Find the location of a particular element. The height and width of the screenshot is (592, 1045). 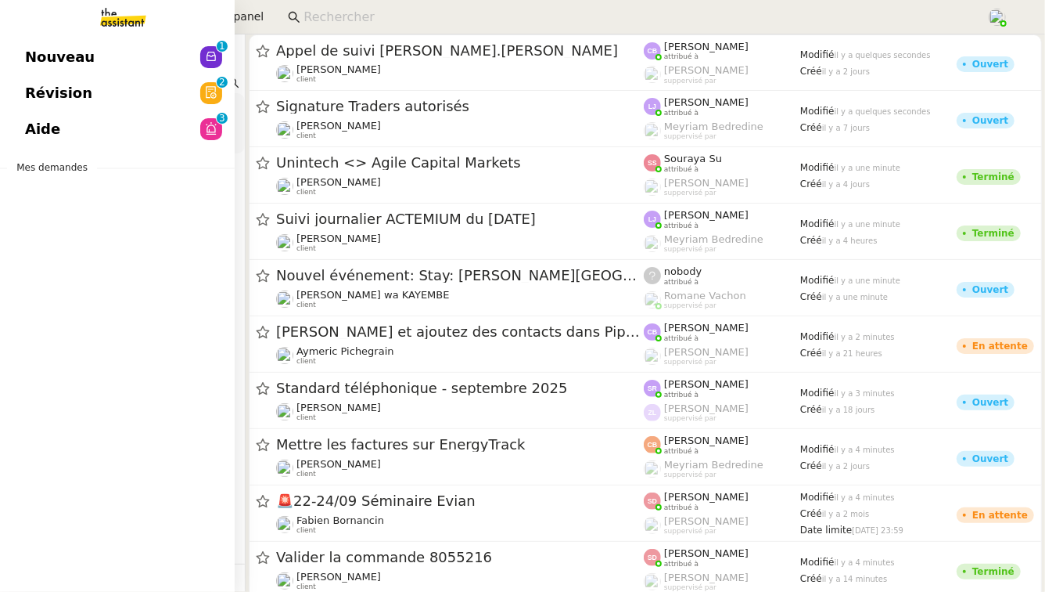

nz-badge-sup: 2 is located at coordinates (222, 82).